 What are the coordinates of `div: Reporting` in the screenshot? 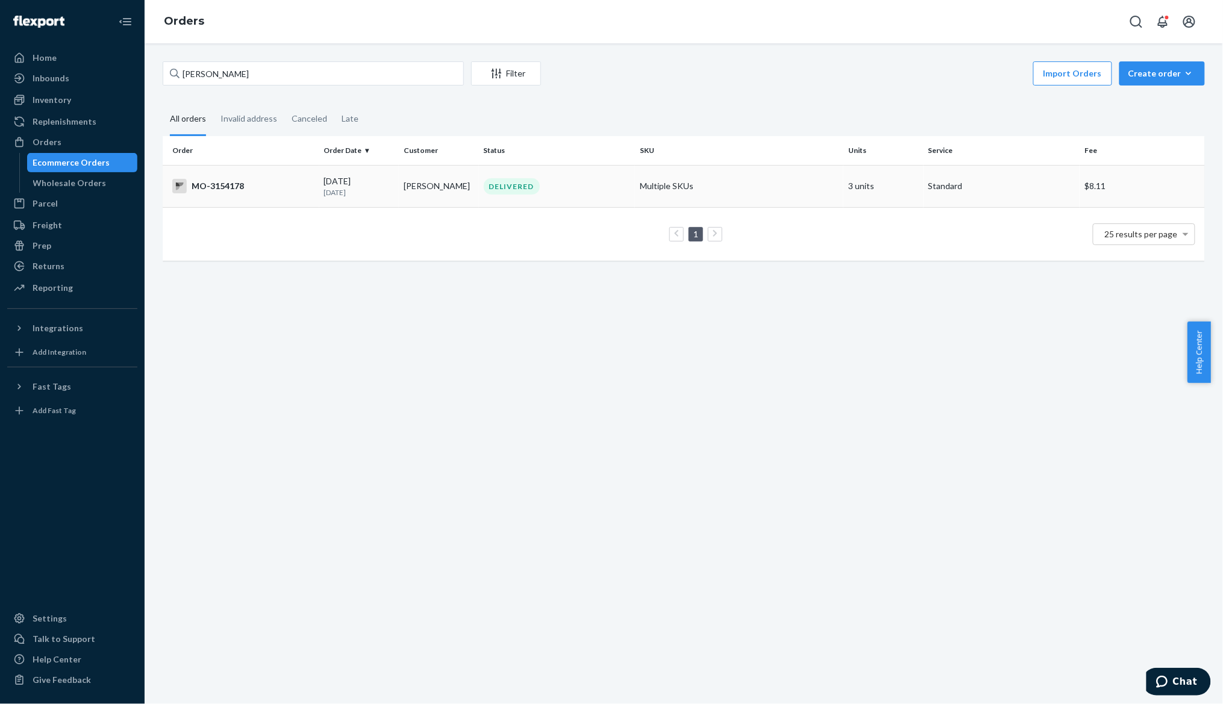 It's located at (52, 288).